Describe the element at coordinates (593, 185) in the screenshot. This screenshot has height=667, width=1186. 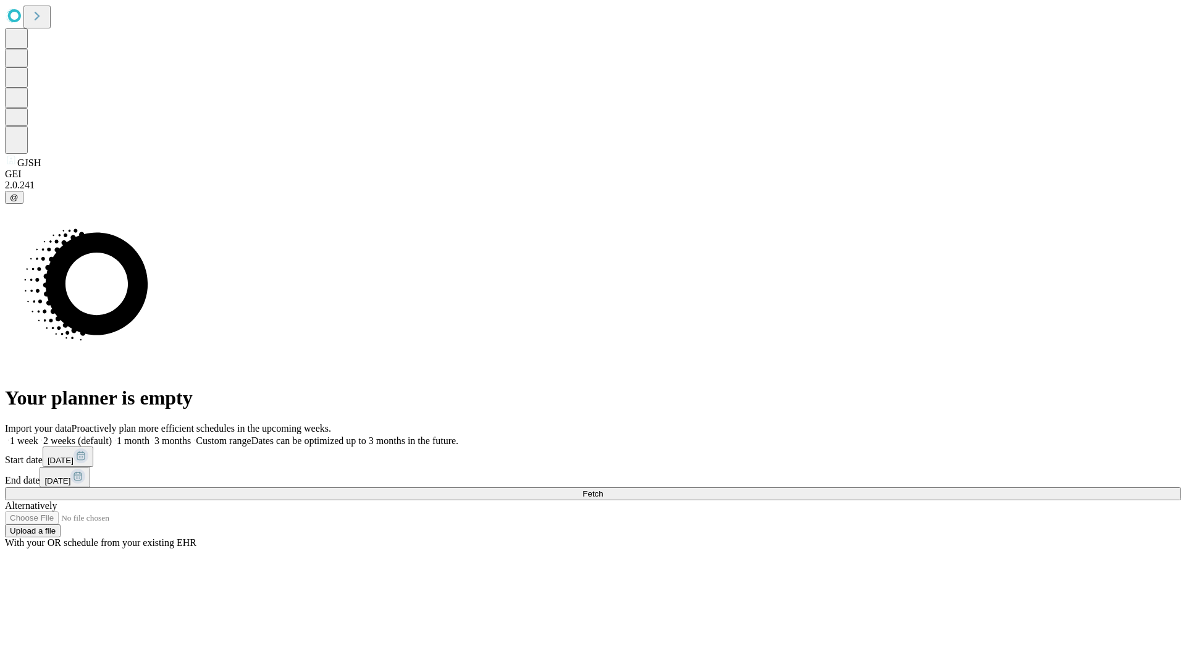
I see `div: 2.0.241` at that location.